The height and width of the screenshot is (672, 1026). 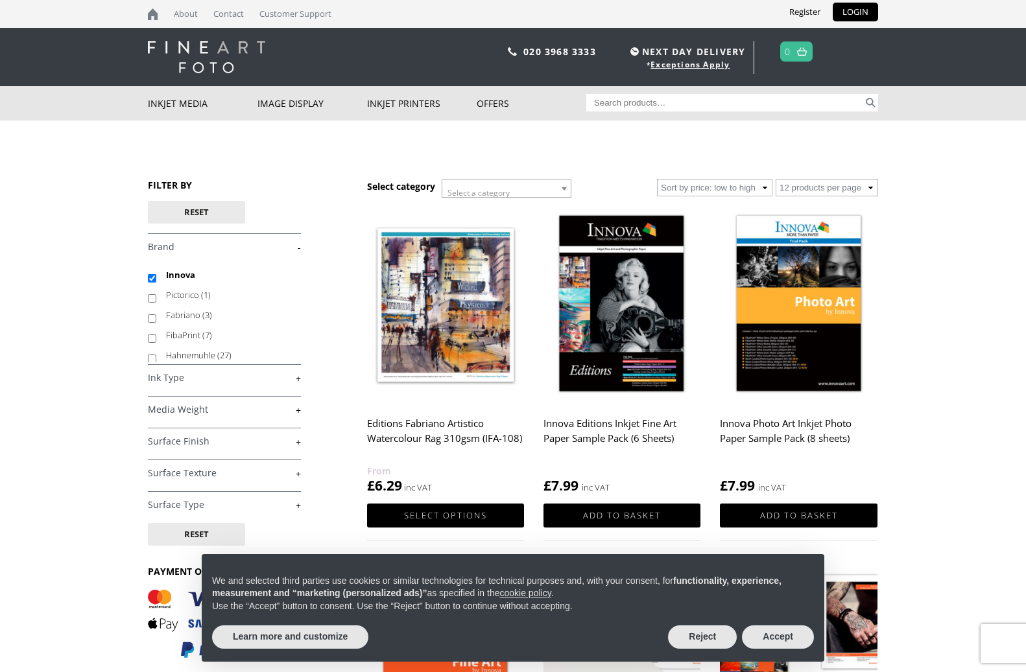 What do you see at coordinates (227, 295) in the screenshot?
I see `label: Pictorico` at bounding box center [227, 295].